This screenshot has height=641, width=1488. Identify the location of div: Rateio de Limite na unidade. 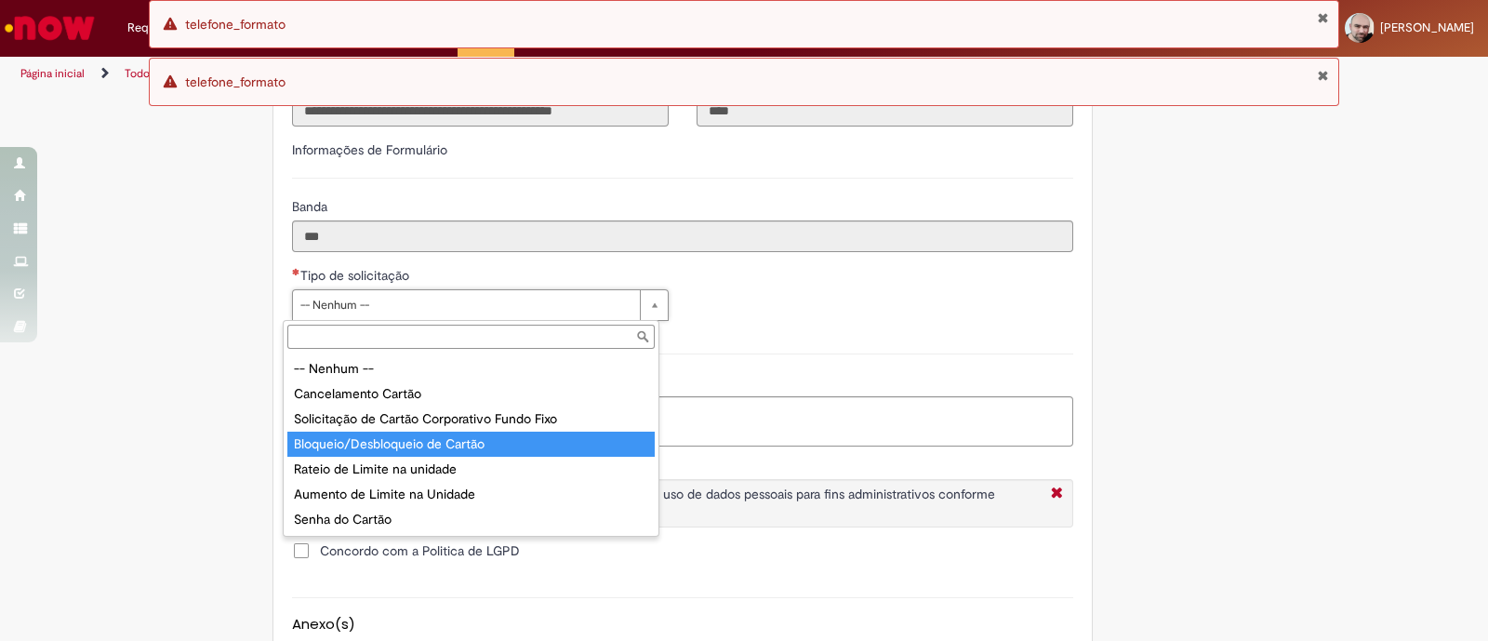
(470, 469).